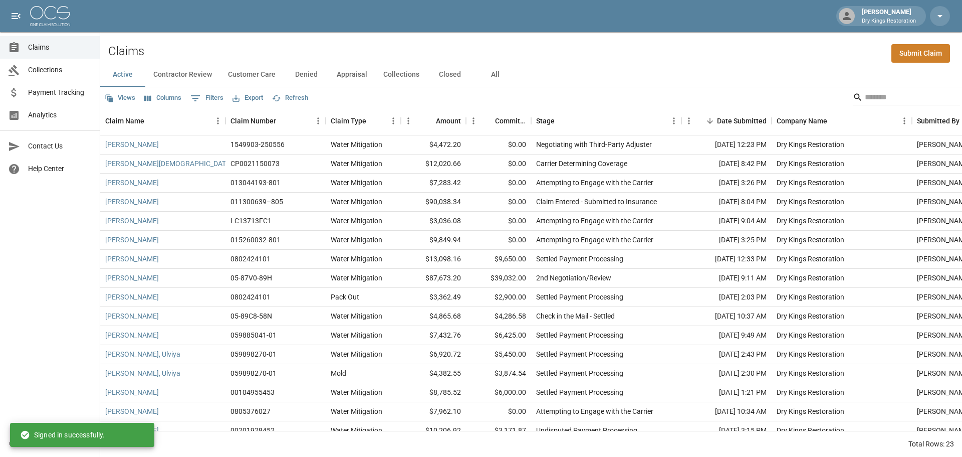 The width and height of the screenshot is (962, 457). What do you see at coordinates (120, 98) in the screenshot?
I see `button: Views` at bounding box center [120, 98].